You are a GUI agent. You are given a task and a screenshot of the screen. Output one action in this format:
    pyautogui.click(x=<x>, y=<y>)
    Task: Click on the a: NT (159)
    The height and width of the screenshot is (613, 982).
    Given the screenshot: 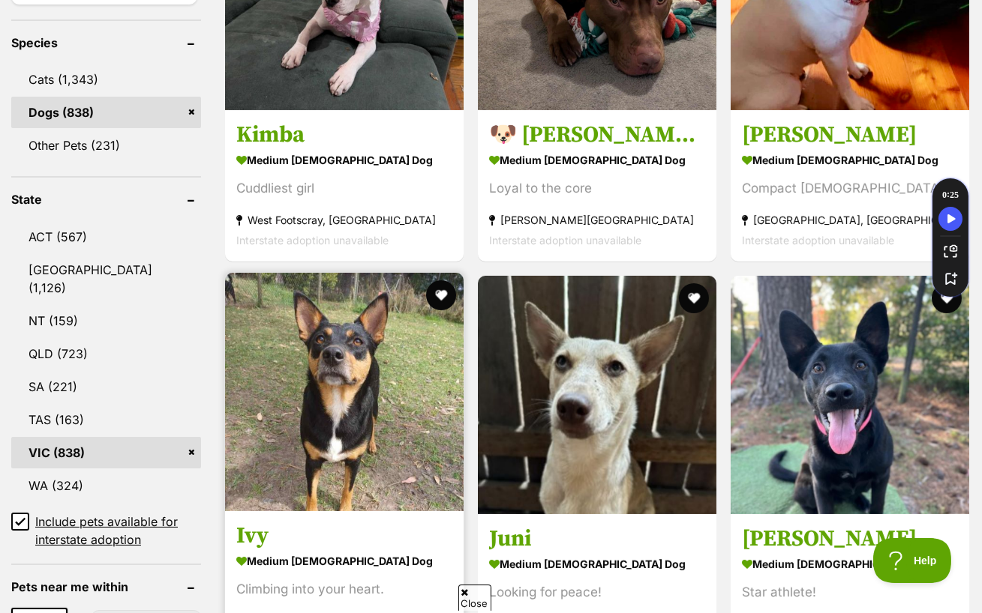 What is the action you would take?
    pyautogui.click(x=106, y=321)
    